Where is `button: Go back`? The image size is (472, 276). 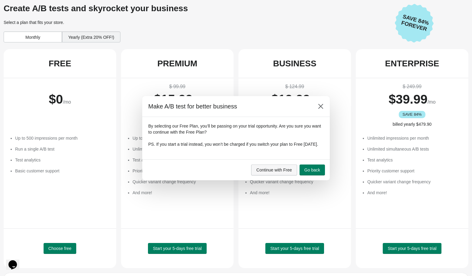
button: Go back is located at coordinates (313, 170).